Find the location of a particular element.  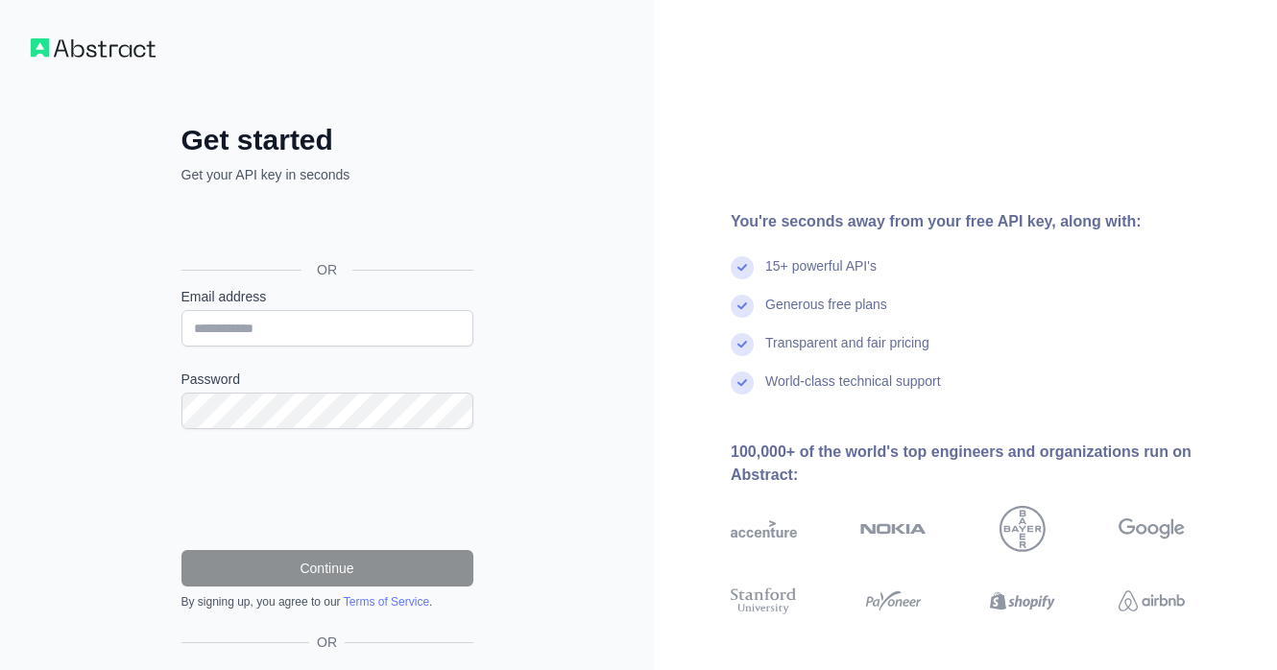

div: 15+ powerful API's is located at coordinates (821, 276).